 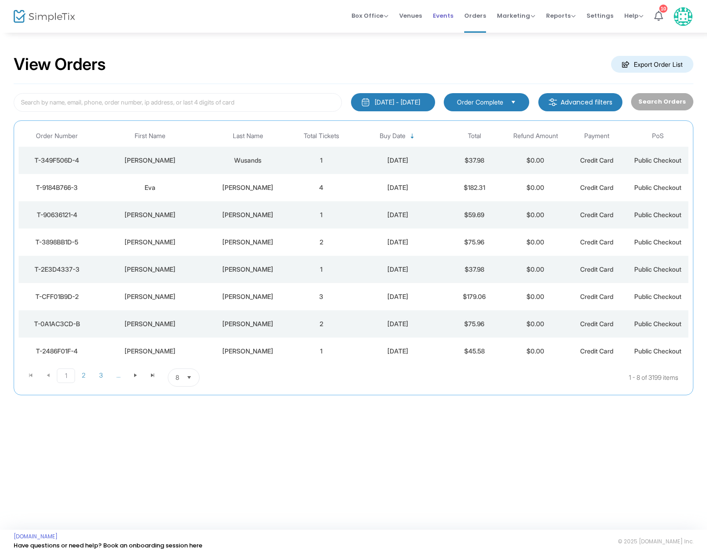 I want to click on kendo-pager-info: 1 - 8 of 3199 items, so click(x=484, y=378).